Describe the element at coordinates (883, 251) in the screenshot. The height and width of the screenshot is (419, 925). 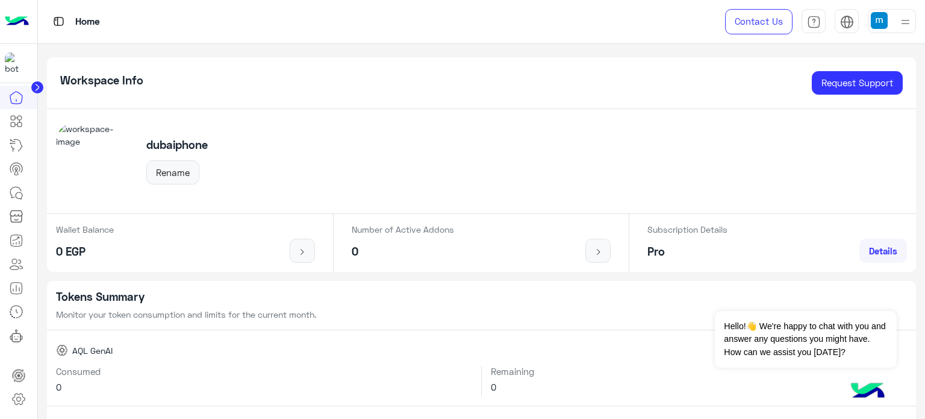
I see `span: Details` at that location.